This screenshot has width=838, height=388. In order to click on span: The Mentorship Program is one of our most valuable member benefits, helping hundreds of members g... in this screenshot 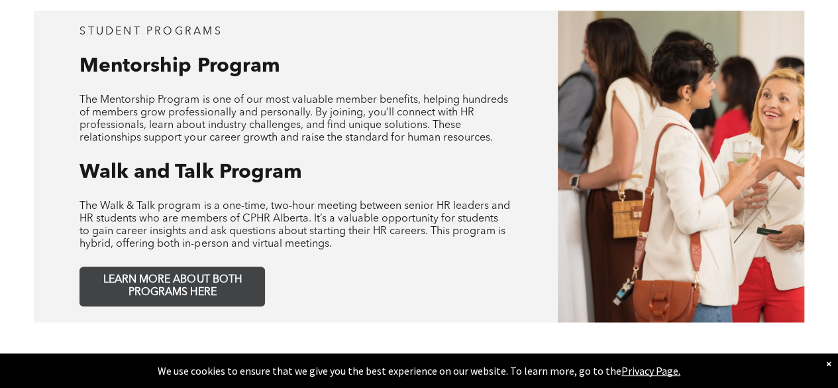, I will do `click(294, 119)`.